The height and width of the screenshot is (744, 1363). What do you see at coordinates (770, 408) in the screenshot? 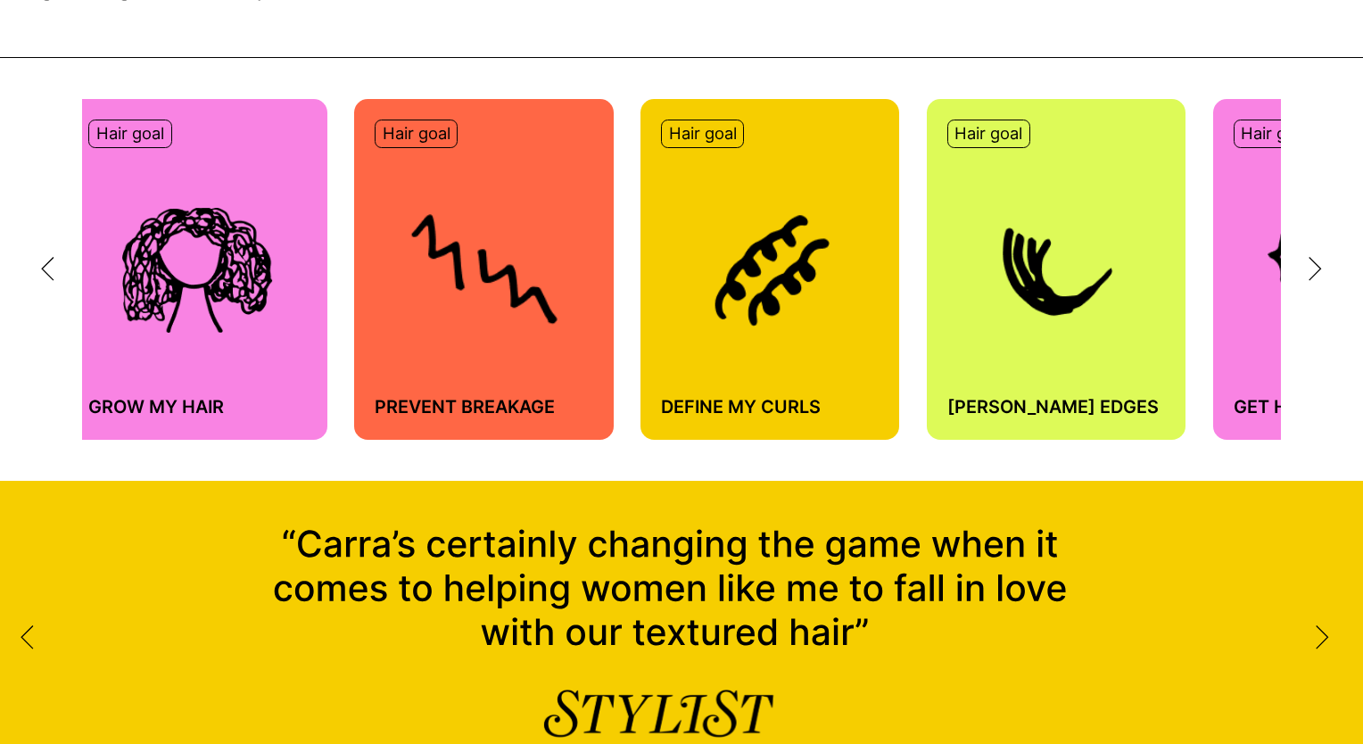
I see `h4: Define my curls` at bounding box center [770, 408].